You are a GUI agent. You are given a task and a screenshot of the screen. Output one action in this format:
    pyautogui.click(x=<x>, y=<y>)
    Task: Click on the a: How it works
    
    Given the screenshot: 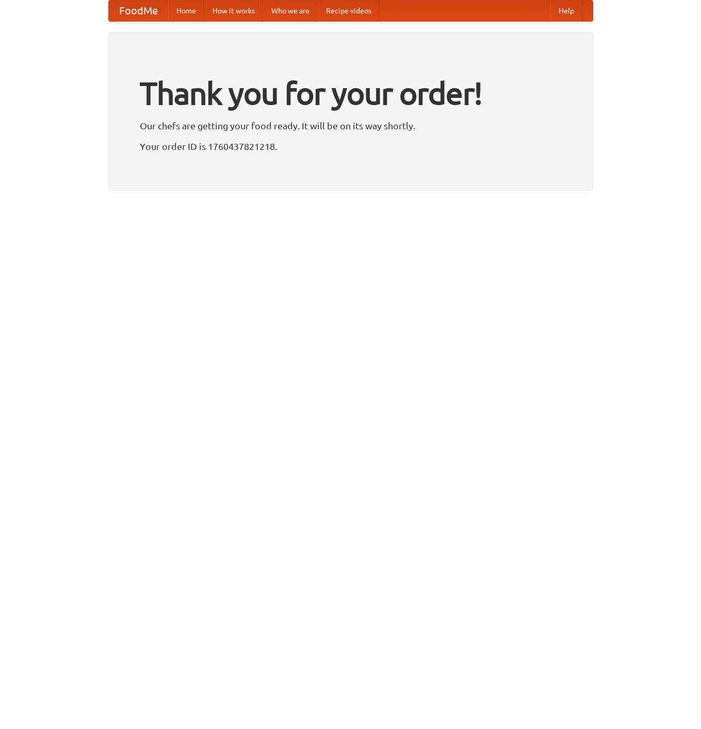 What is the action you would take?
    pyautogui.click(x=234, y=11)
    